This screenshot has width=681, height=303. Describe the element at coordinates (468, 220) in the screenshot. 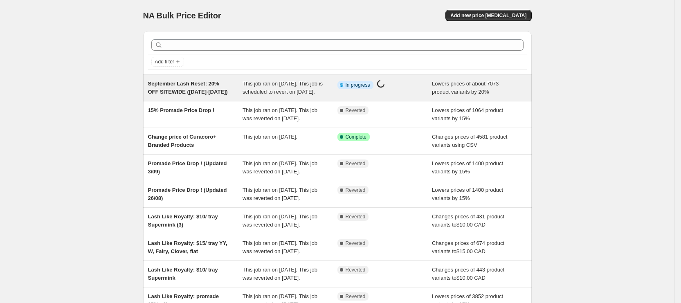

I see `span: Changes prices of 431 product variants to` at that location.